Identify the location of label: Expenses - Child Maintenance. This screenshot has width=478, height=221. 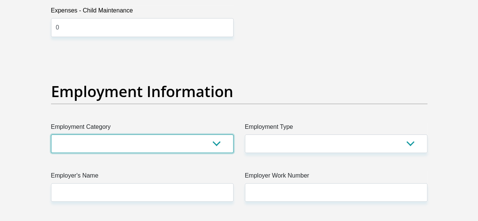
(142, 12).